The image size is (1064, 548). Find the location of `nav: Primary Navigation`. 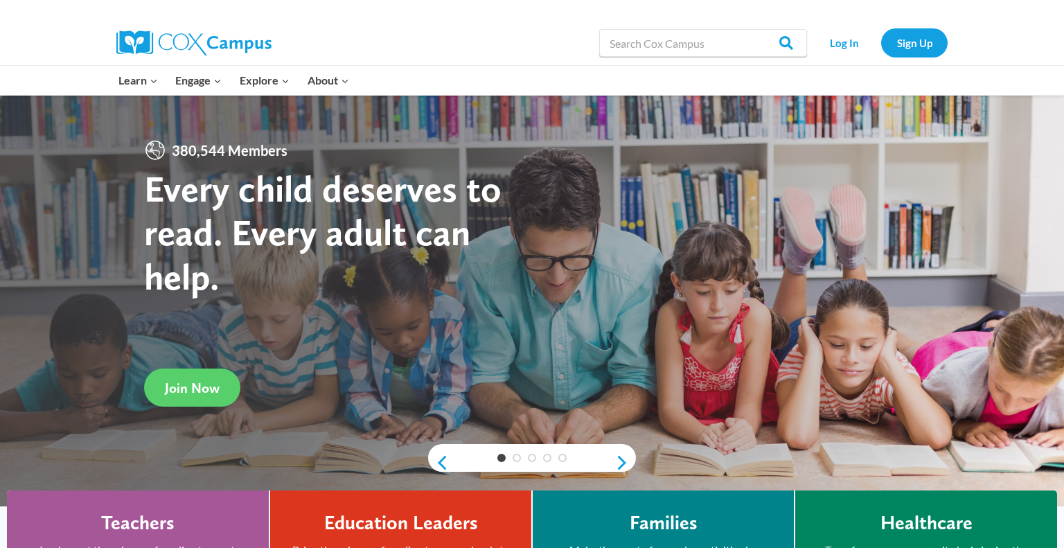

nav: Primary Navigation is located at coordinates (234, 80).